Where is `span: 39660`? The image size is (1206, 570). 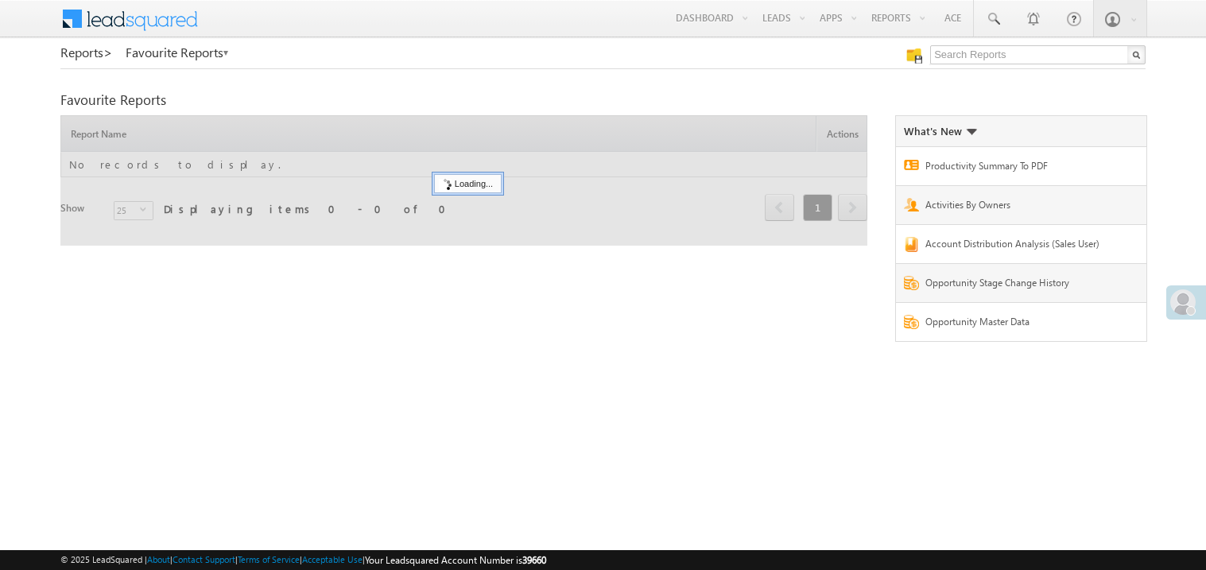
span: 39660 is located at coordinates (534, 560).